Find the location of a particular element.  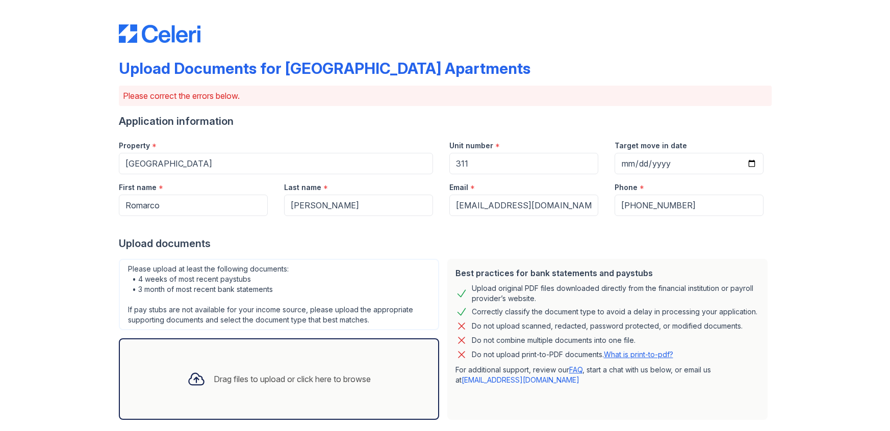

label: First name is located at coordinates (138, 188).